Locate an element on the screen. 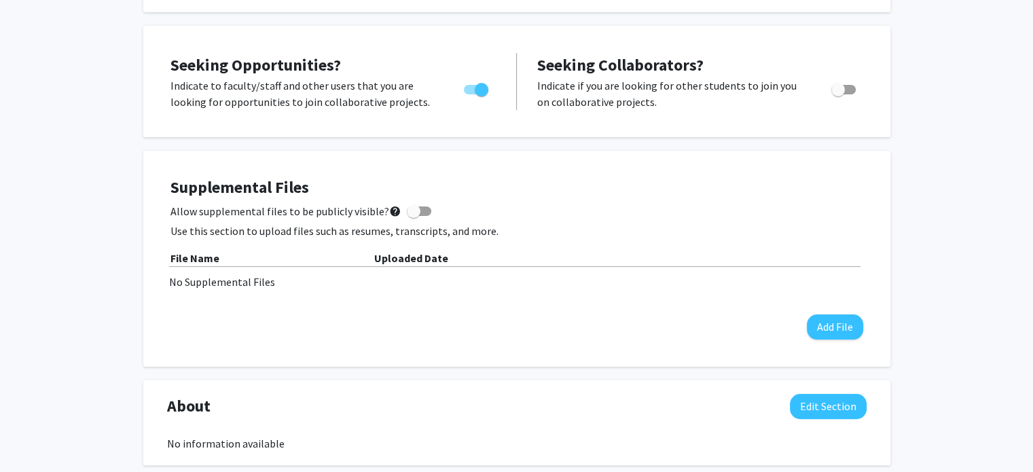  p: Indicate if you are looking for other students to join you on collaborative projects. is located at coordinates (671, 94).